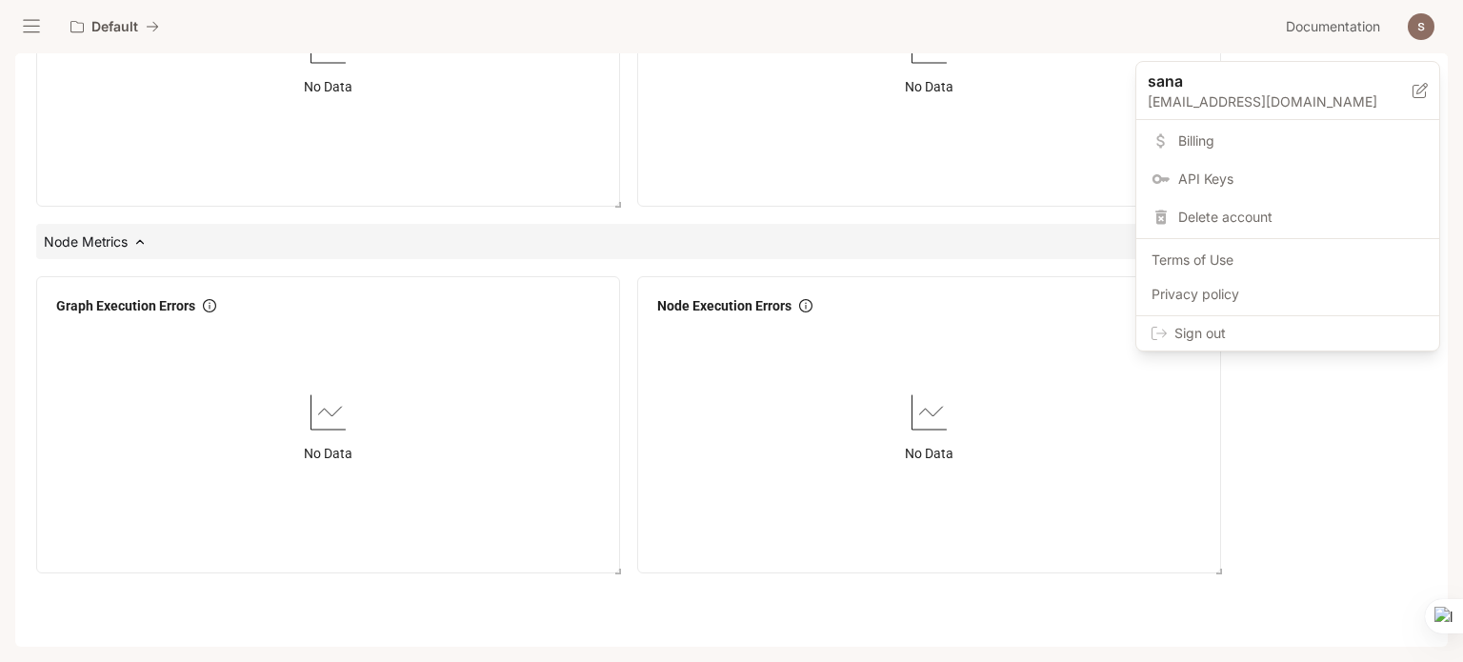 This screenshot has height=662, width=1463. Describe the element at coordinates (1288, 217) in the screenshot. I see `div: Delete account` at that location.